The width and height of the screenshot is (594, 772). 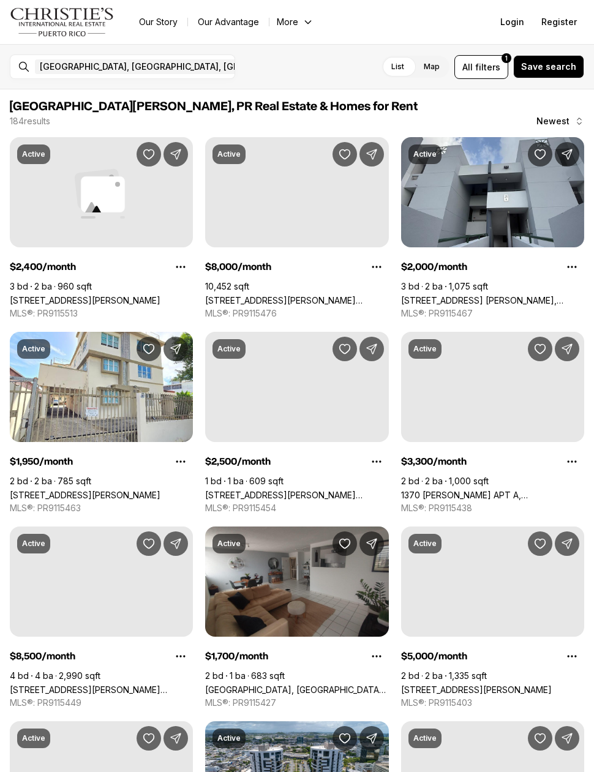 What do you see at coordinates (85, 495) in the screenshot?
I see `a: Doncella PLAZA #2, SAN JUAN PR, 00901` at bounding box center [85, 495].